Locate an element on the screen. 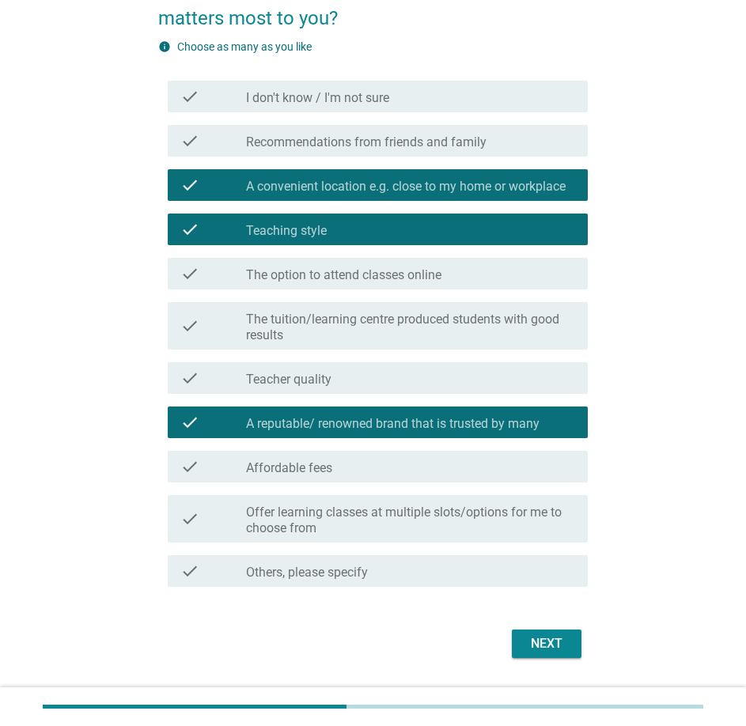 The width and height of the screenshot is (746, 726). button: Next is located at coordinates (547, 644).